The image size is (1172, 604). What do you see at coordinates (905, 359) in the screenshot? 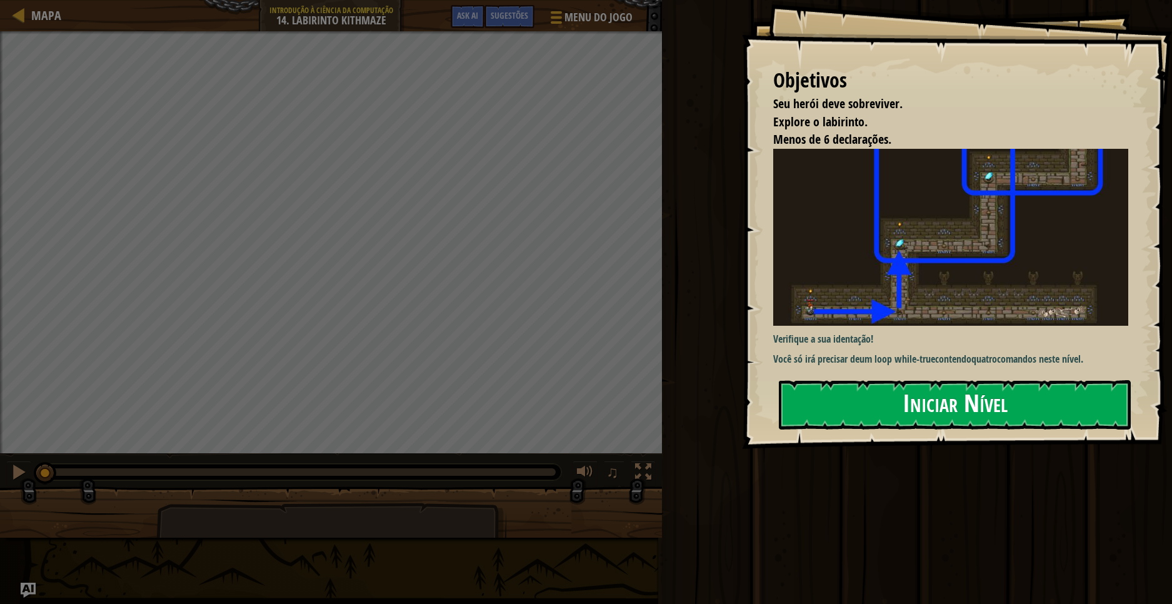
I see `strong: loop while-true` at bounding box center [905, 359].